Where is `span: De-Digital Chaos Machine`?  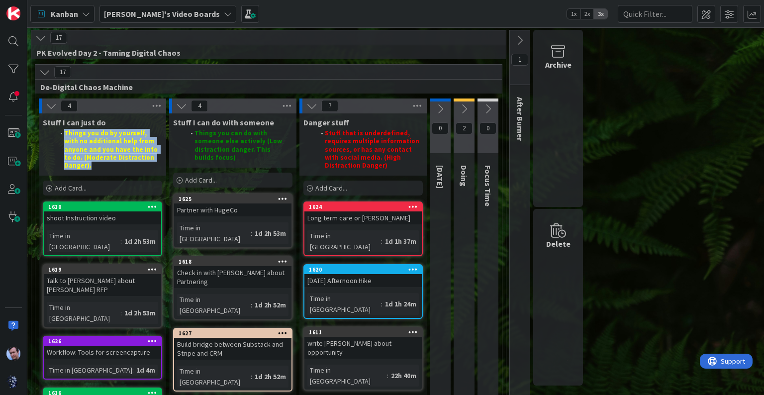
span: De-Digital Chaos Machine is located at coordinates (265, 87).